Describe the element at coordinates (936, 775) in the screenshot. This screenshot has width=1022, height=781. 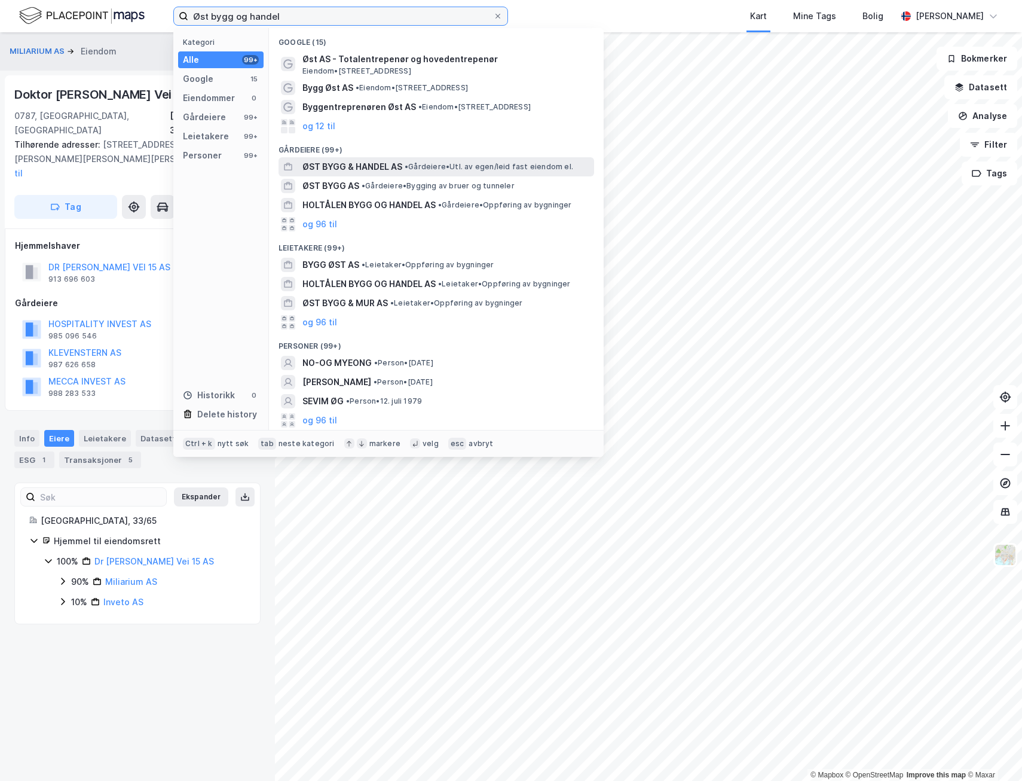
I see `a: Improve this map` at that location.